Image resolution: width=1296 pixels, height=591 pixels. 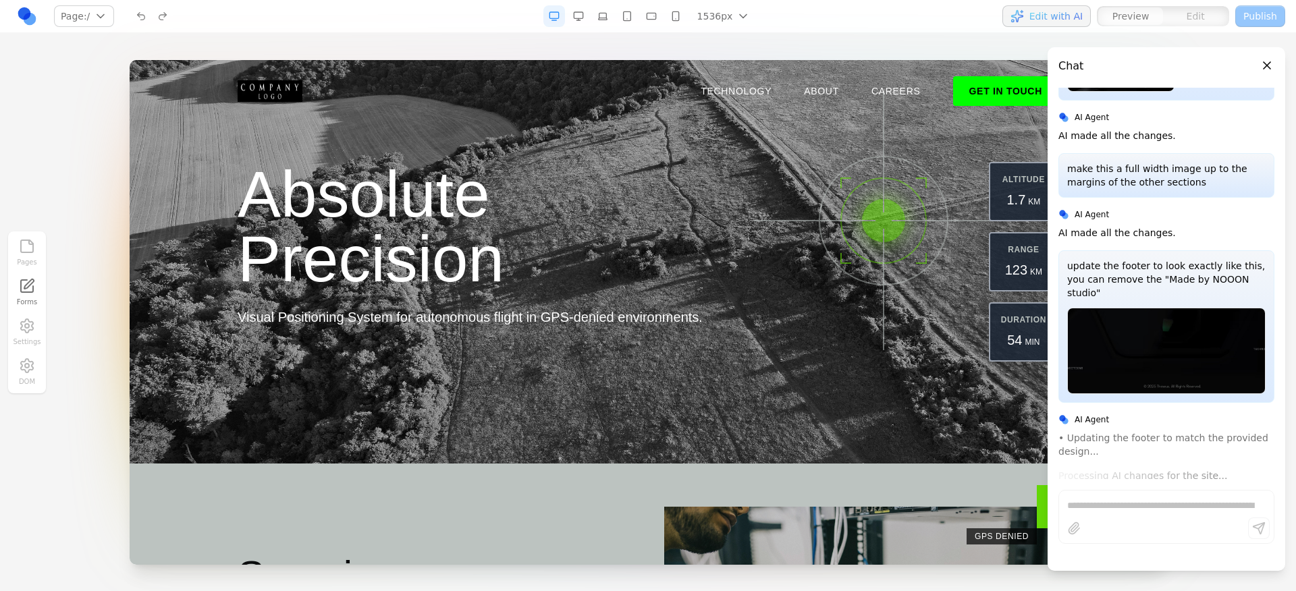 I want to click on div: 54, so click(x=894, y=280).